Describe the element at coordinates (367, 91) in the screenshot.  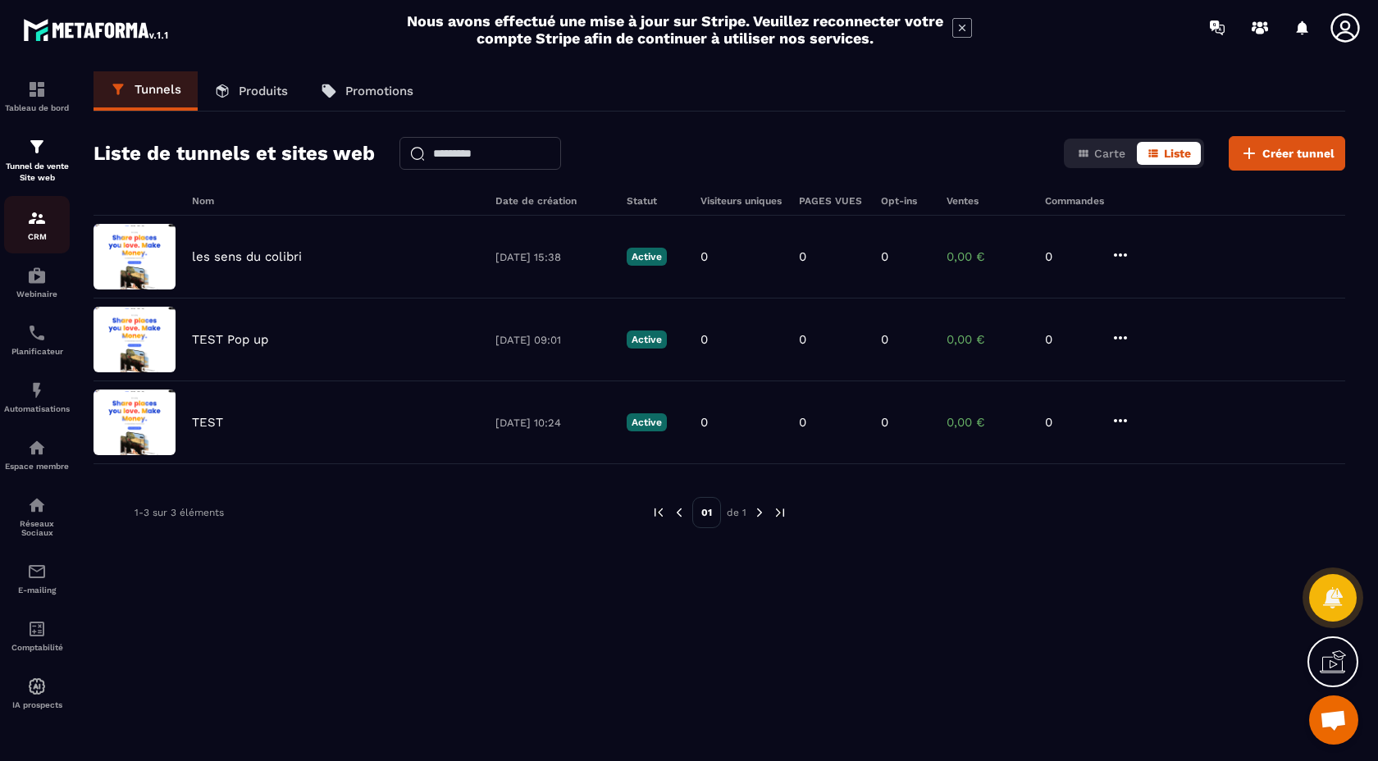
I see `a: Promotions` at that location.